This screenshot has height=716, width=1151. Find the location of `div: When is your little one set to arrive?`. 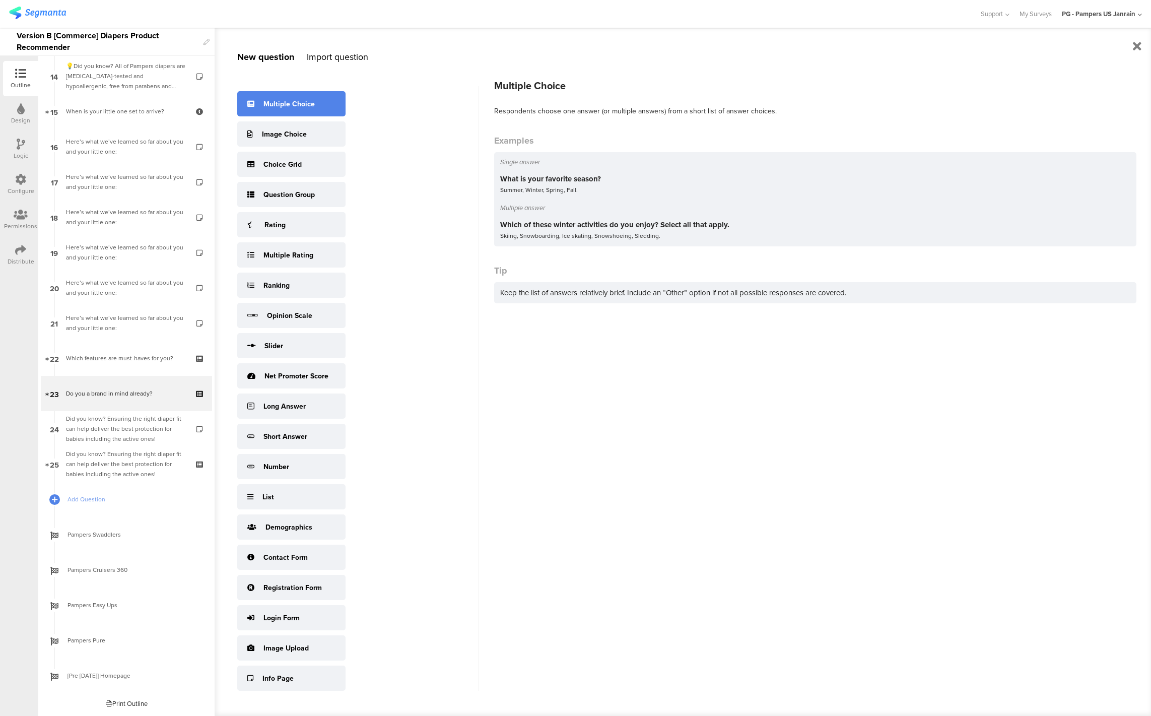

div: When is your little one set to arrive? is located at coordinates (126, 111).